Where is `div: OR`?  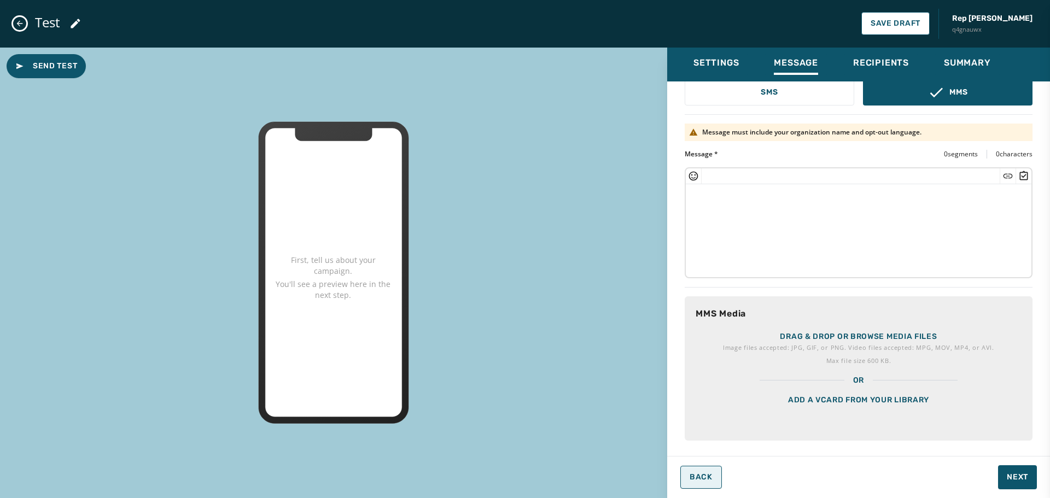 div: OR is located at coordinates (858, 380).